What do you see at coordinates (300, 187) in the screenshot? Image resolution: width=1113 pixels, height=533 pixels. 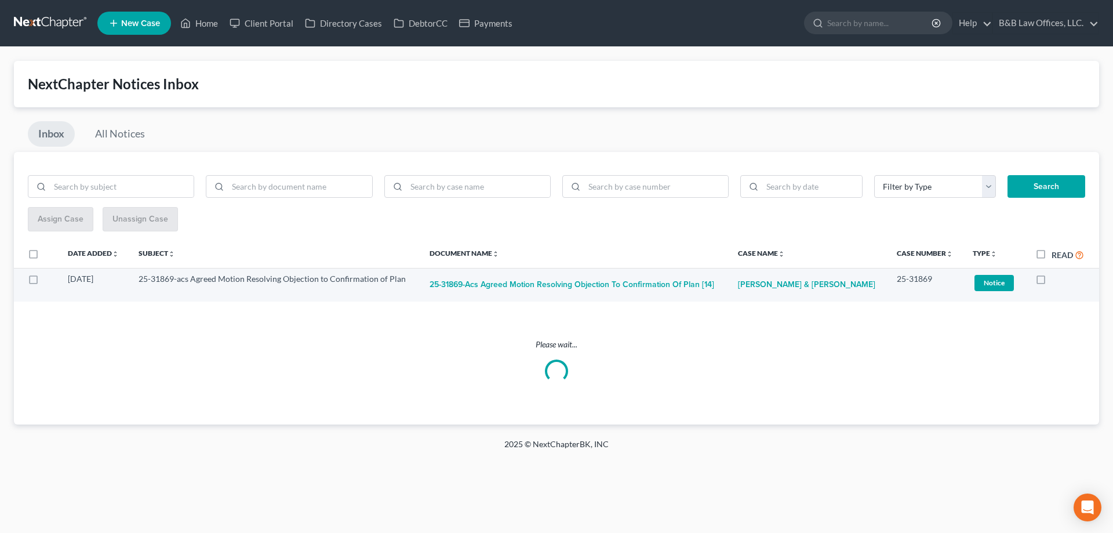 I see `input: Search by document name` at bounding box center [300, 187].